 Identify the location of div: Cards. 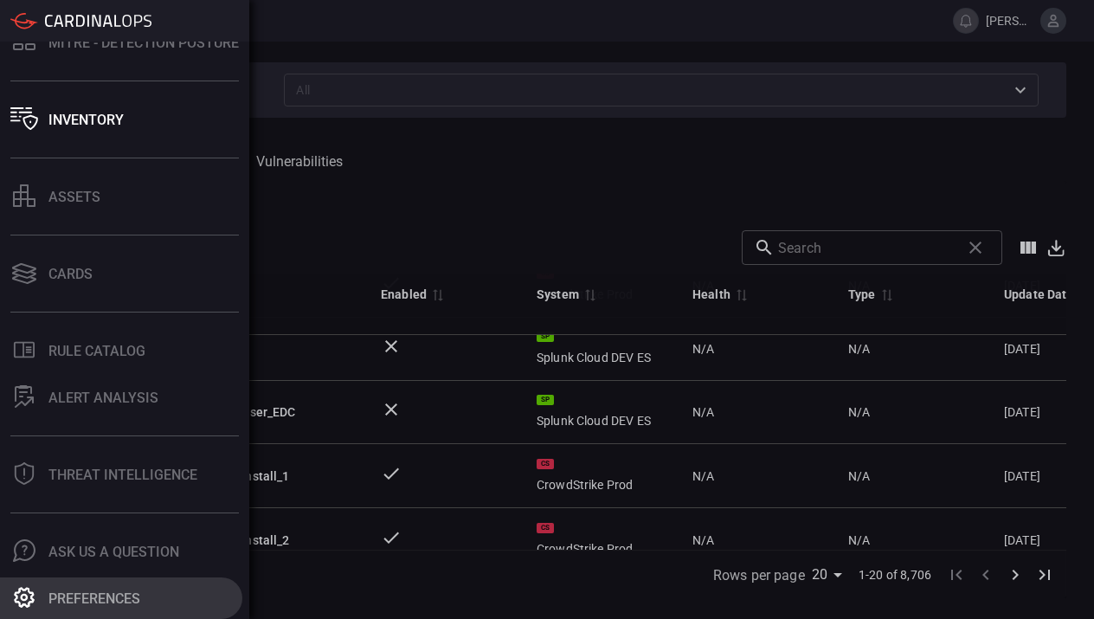
(70, 274).